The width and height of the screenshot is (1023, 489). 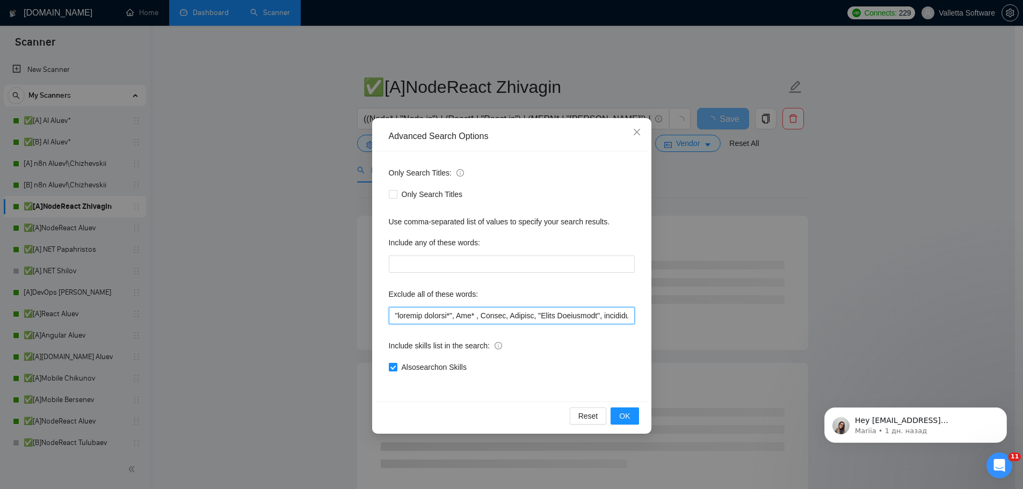 I want to click on p: Message from Mariia, sent 1 дн. назад, so click(x=116, y=46).